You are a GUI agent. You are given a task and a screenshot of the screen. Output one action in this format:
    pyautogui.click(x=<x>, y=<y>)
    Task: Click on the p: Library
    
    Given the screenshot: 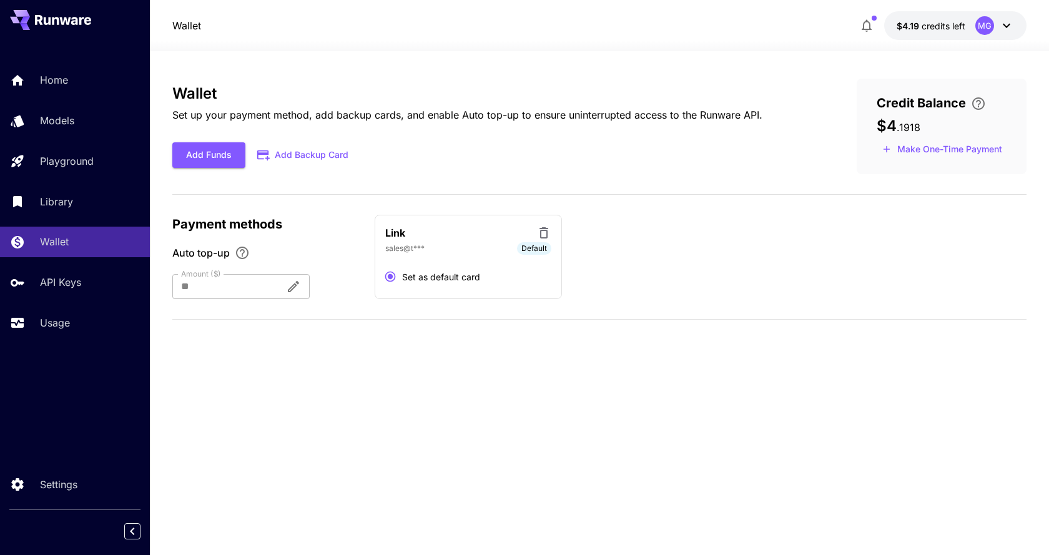 What is the action you would take?
    pyautogui.click(x=56, y=202)
    